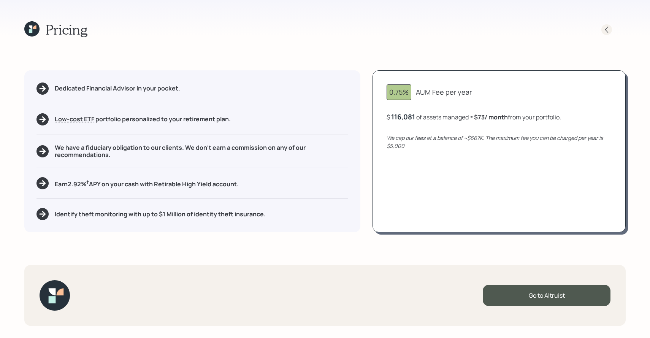 The width and height of the screenshot is (650, 338). I want to click on h5: Dedicated Financial Advisor in your pocket., so click(118, 88).